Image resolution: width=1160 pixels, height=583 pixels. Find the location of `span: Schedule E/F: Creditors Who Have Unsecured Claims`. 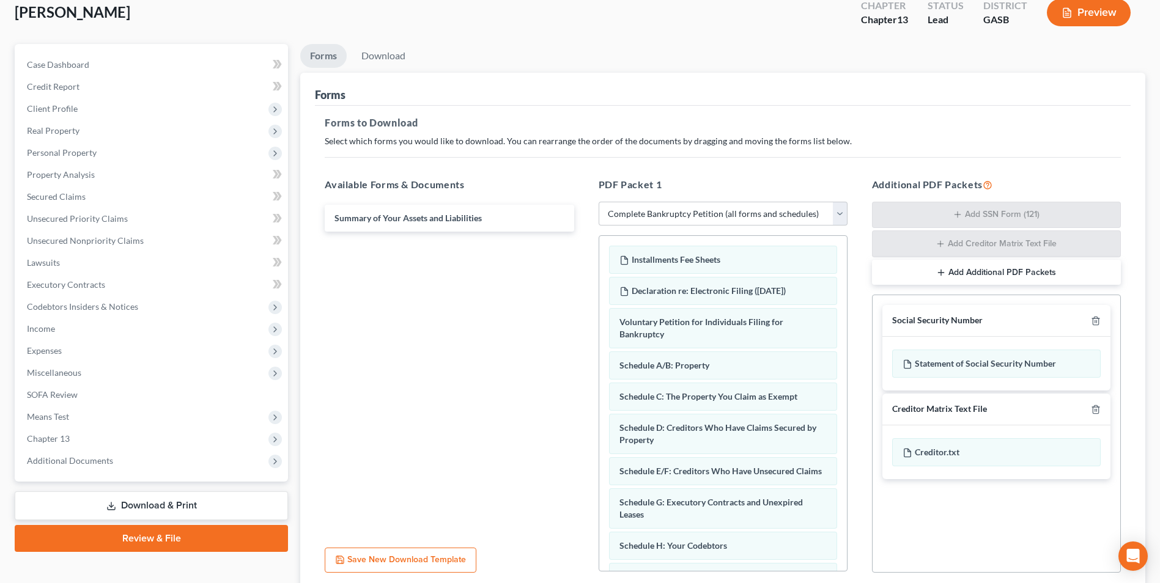

span: Schedule E/F: Creditors Who Have Unsecured Claims is located at coordinates (720, 471).